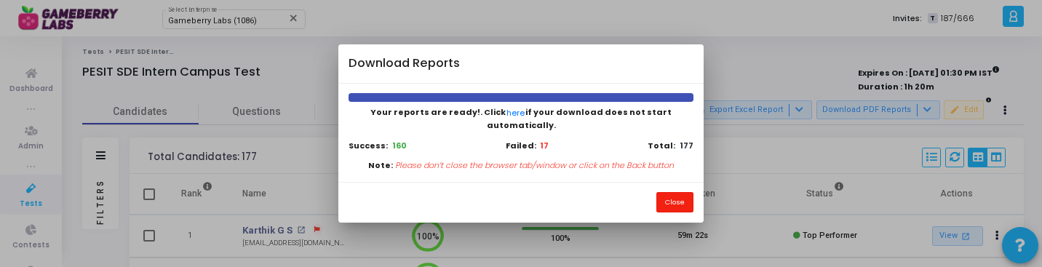 Image resolution: width=1042 pixels, height=267 pixels. I want to click on b: 17, so click(544, 146).